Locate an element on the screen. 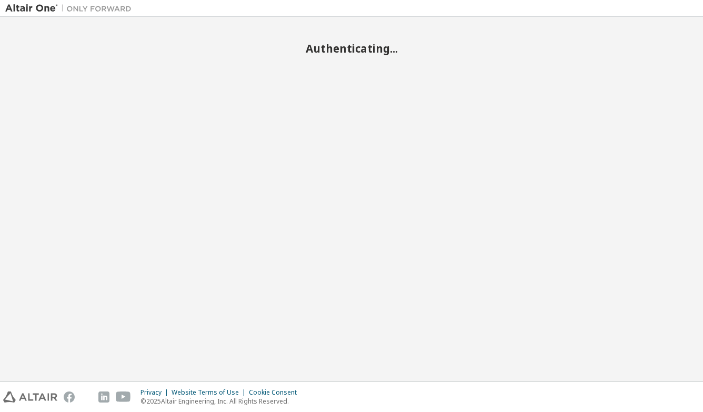 The height and width of the screenshot is (412, 703). p: © 2025 Altair Engineering, Inc. All Rights Reserved. is located at coordinates (222, 401).